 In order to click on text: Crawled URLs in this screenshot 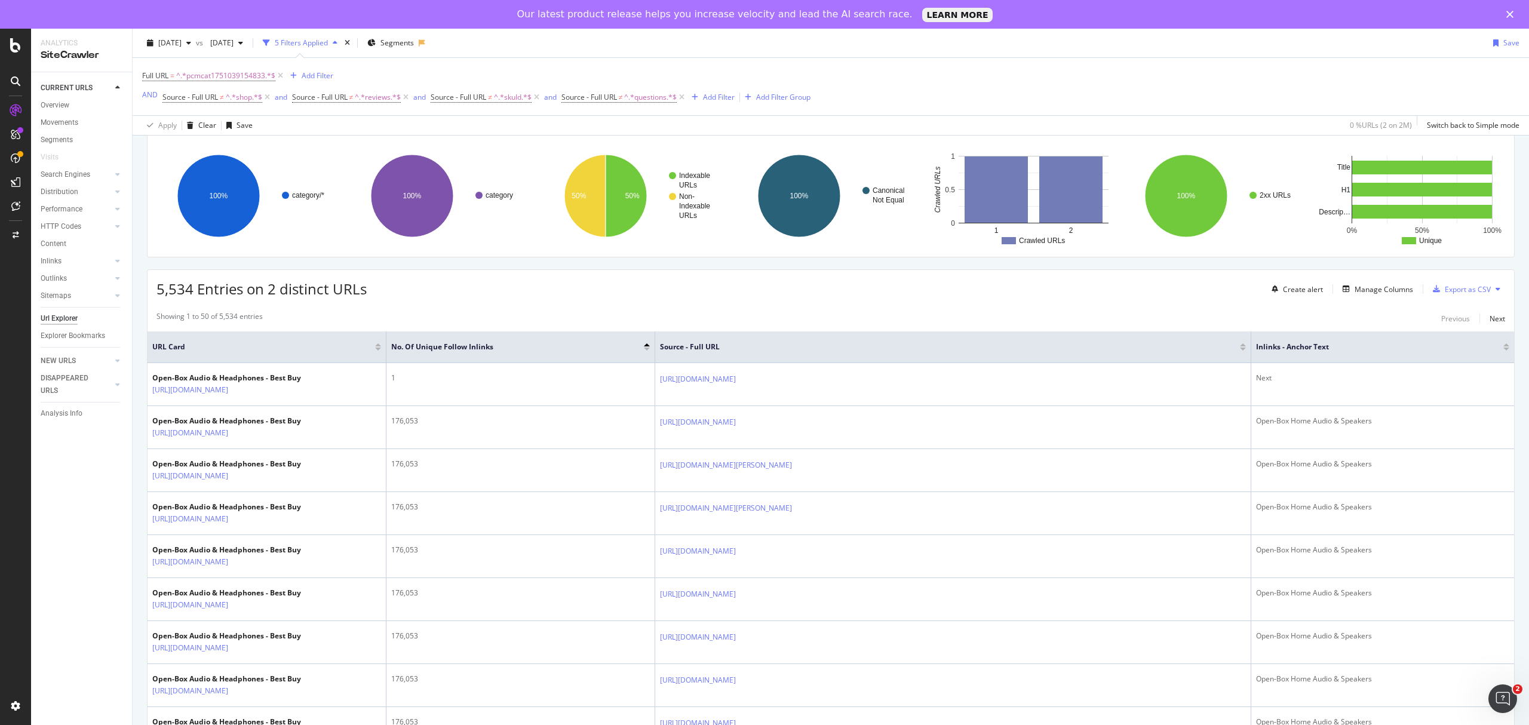, I will do `click(938, 189)`.